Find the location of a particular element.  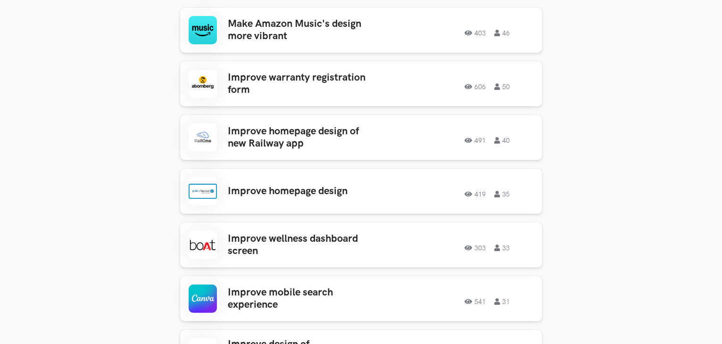

a: Improve wellness dashboard screen30333 is located at coordinates (361, 245).